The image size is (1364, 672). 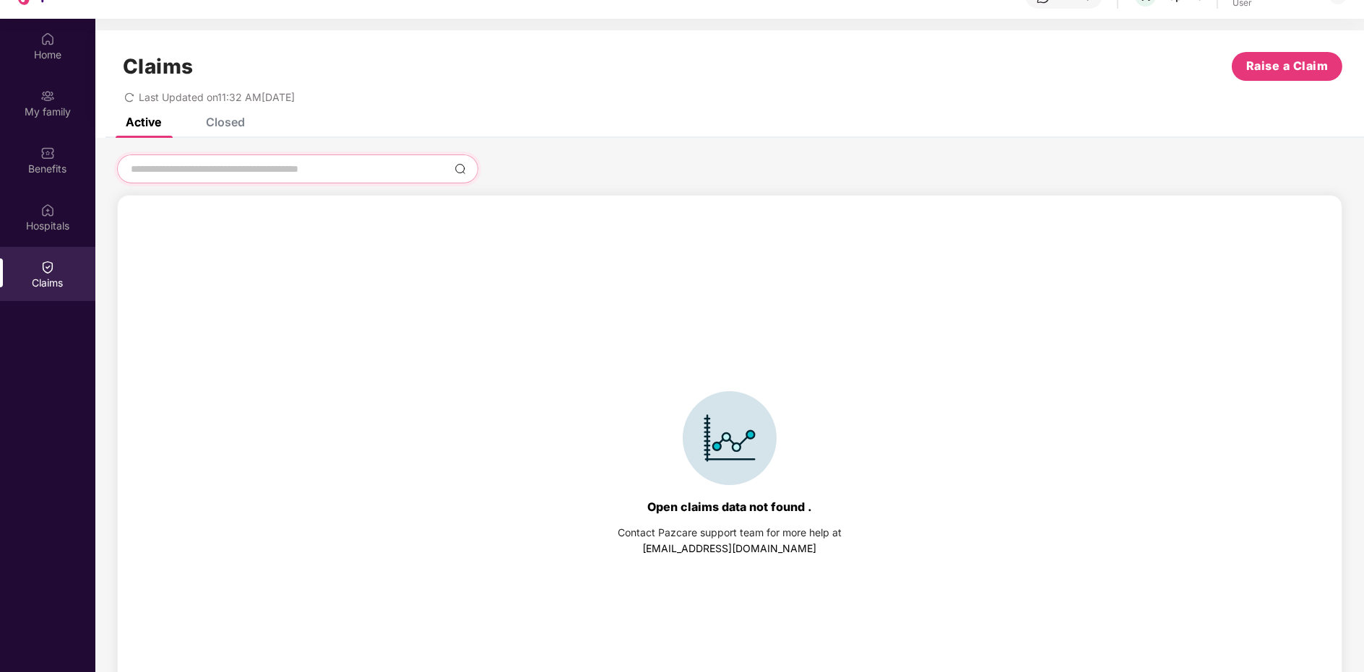 I want to click on span: Raise a Claim, so click(x=1287, y=66).